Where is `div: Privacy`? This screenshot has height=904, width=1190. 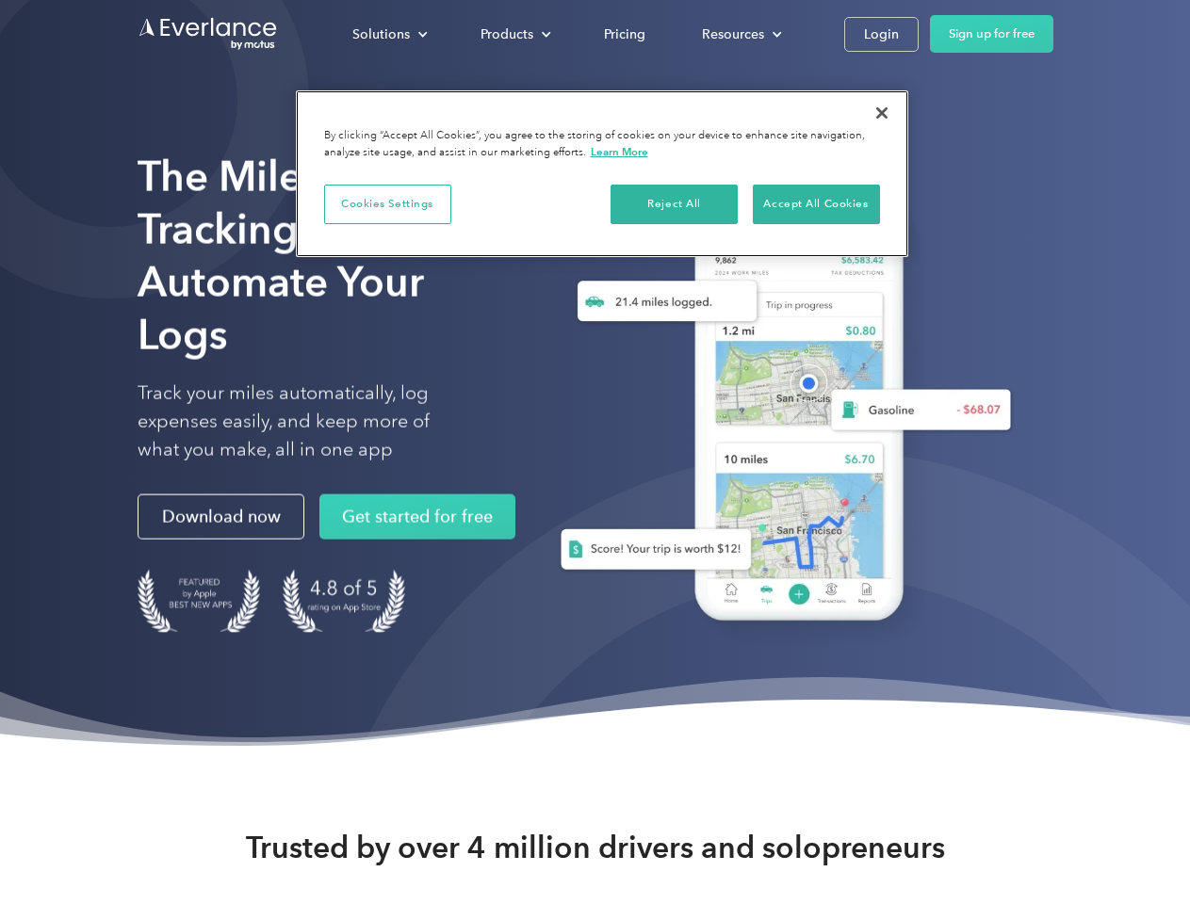
div: Privacy is located at coordinates (602, 173).